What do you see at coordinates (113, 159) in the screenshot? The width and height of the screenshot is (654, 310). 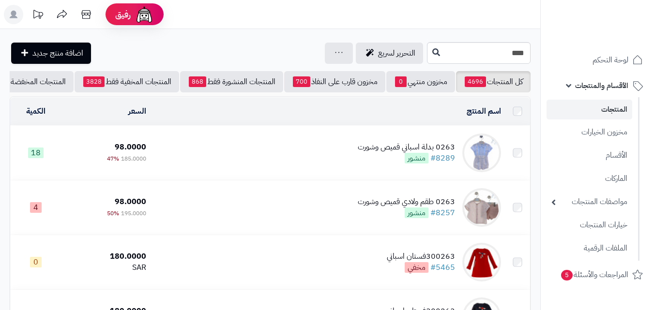 I see `span: 47%` at bounding box center [113, 159].